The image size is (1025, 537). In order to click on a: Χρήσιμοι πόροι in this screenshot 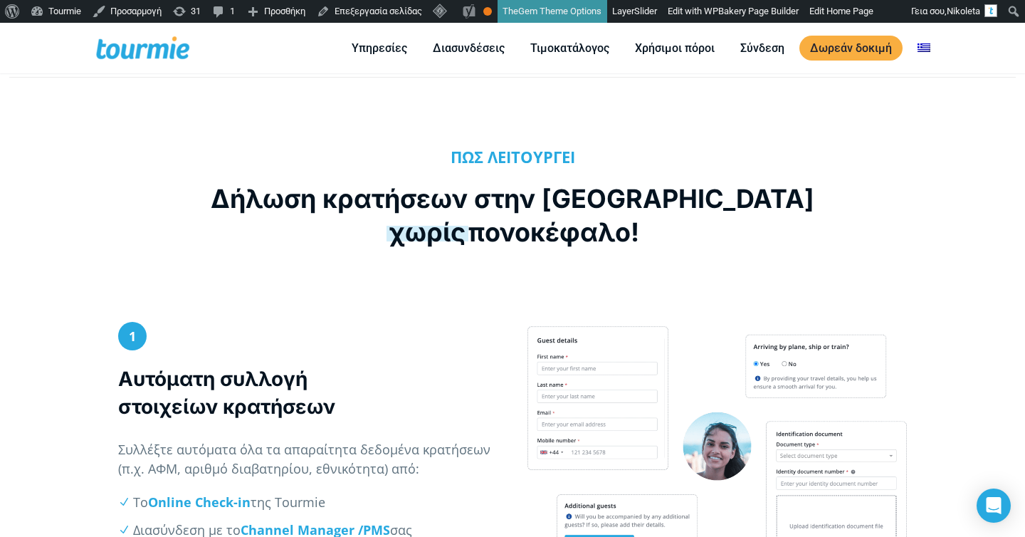, I will do `click(675, 48)`.